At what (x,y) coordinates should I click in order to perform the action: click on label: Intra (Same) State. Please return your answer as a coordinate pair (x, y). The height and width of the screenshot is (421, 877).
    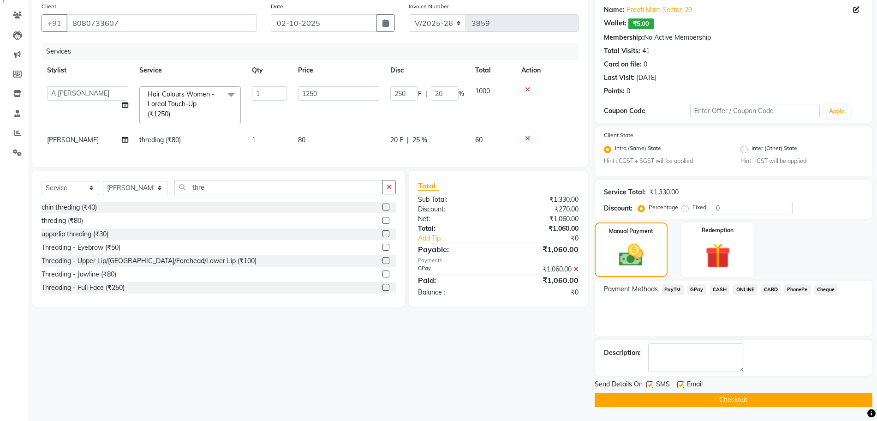
    Looking at the image, I should click on (638, 149).